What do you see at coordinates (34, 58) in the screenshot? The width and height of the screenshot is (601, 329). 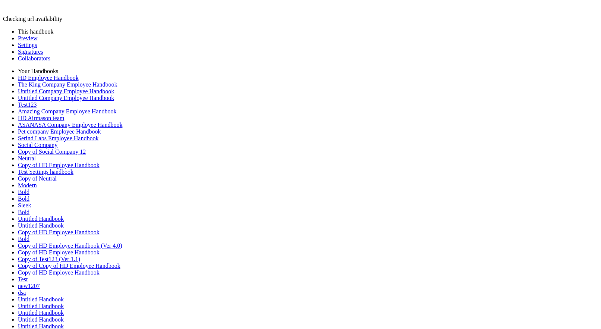 I see `a: Collaborators` at bounding box center [34, 58].